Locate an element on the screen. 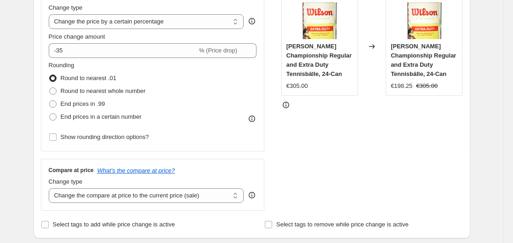 This screenshot has width=513, height=243. span: Show rounding direction options? is located at coordinates (105, 136).